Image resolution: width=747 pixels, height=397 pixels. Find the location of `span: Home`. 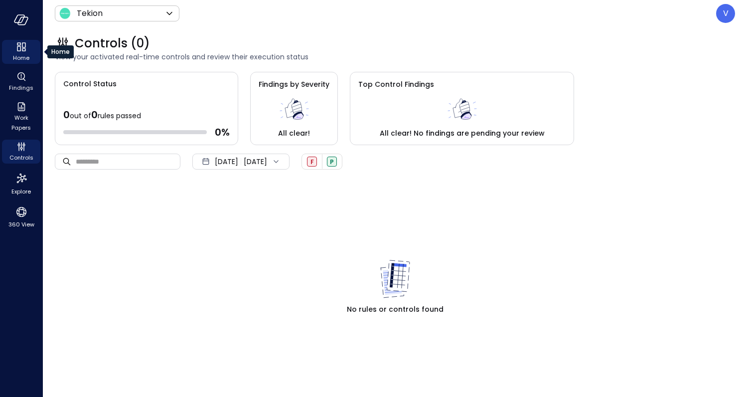

span: Home is located at coordinates (21, 58).